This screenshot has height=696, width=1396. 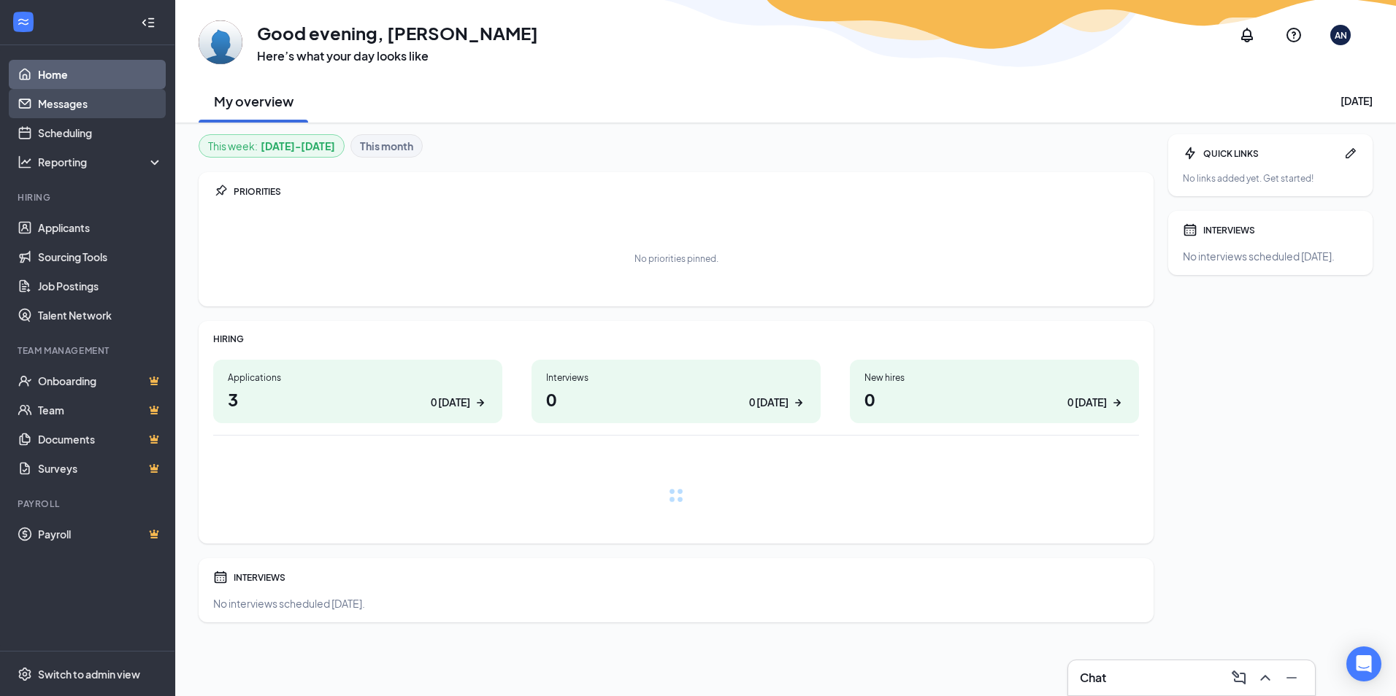 What do you see at coordinates (676, 339) in the screenshot?
I see `div: HIRING` at bounding box center [676, 339].